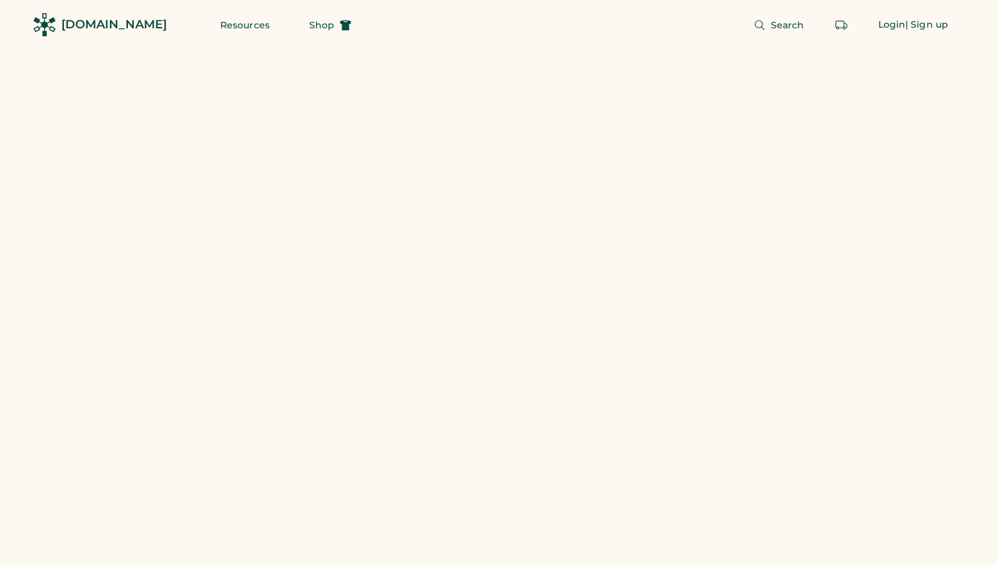  I want to click on img: Rendered Logo - Screens, so click(44, 24).